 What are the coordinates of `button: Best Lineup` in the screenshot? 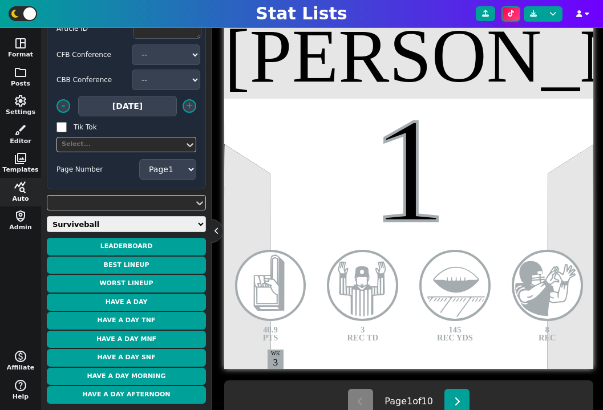 It's located at (126, 265).